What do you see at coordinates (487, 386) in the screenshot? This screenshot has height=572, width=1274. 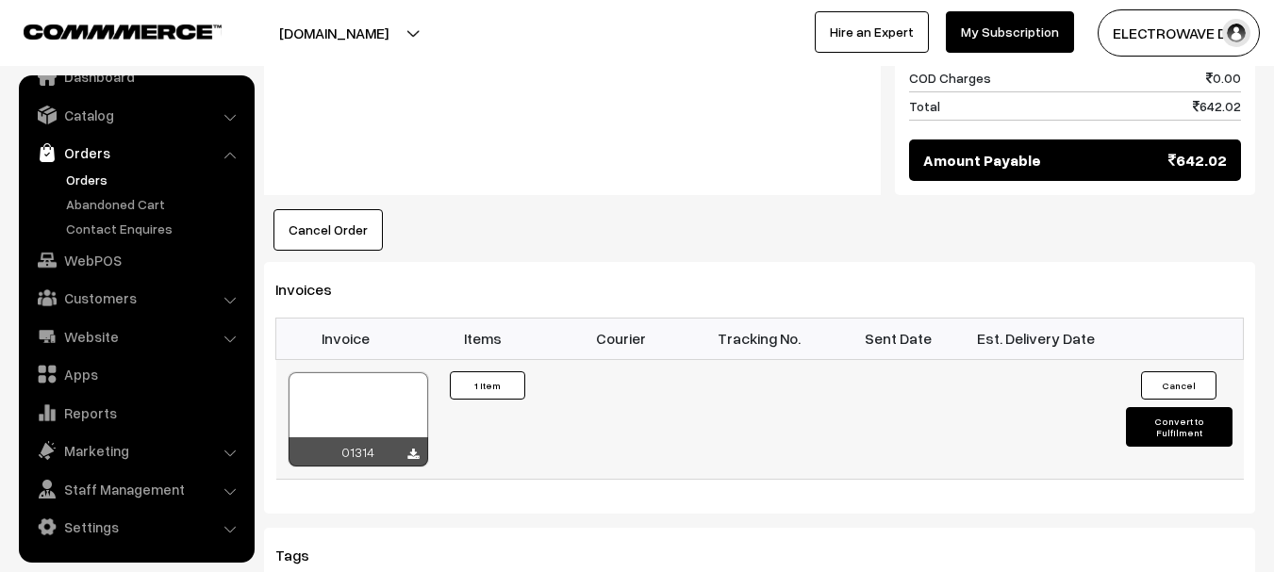 I see `button: 1 Item` at bounding box center [487, 386].